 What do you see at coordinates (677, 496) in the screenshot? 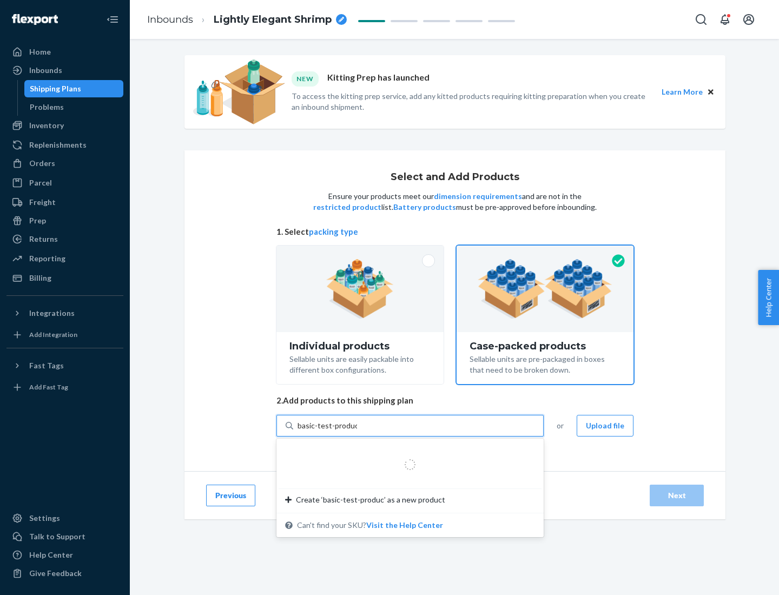
I see `div: Next` at bounding box center [677, 496].